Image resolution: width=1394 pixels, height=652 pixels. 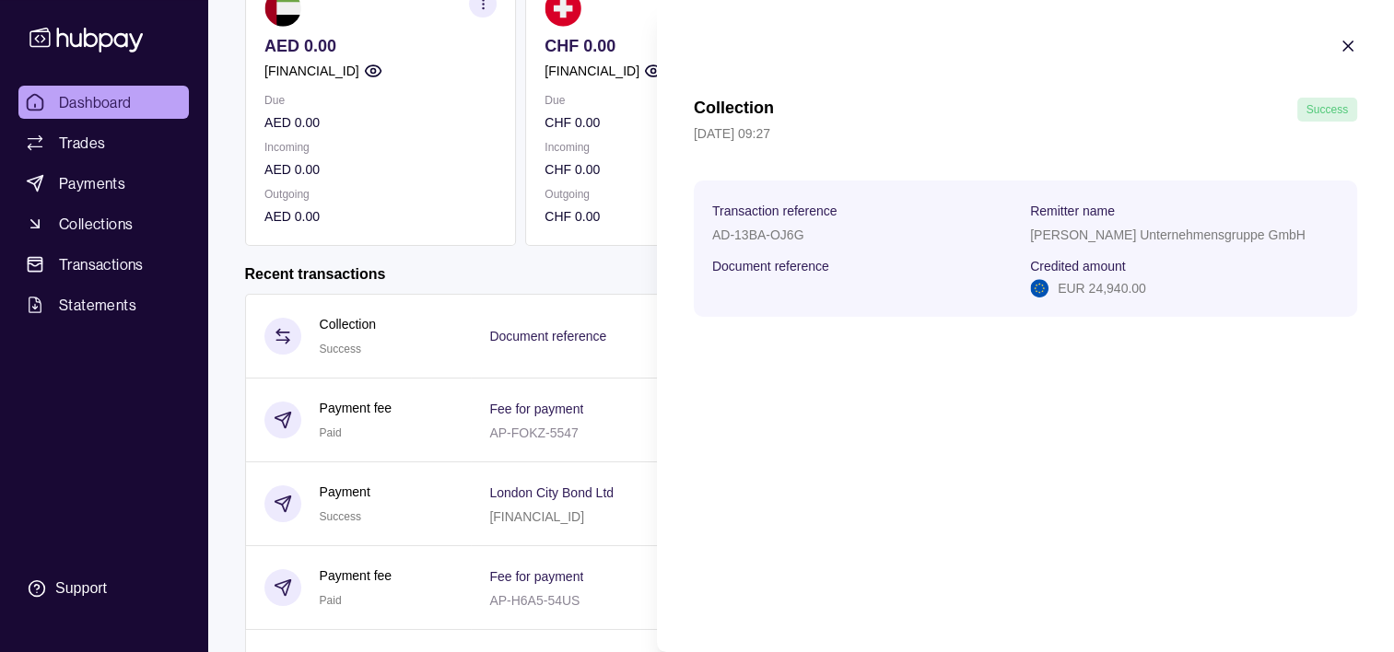 What do you see at coordinates (1327, 110) in the screenshot?
I see `span: Success` at bounding box center [1327, 110].